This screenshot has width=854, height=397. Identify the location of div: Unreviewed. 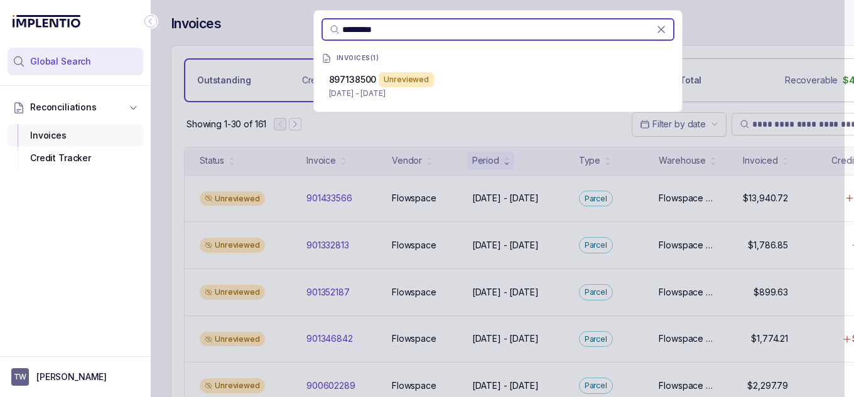
(406, 80).